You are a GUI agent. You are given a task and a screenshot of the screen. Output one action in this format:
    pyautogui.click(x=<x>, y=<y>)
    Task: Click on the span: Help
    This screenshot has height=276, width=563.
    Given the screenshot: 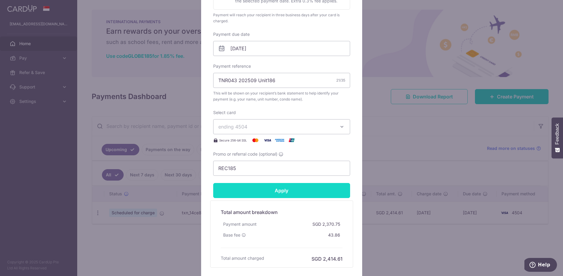 What is the action you would take?
    pyautogui.click(x=20, y=7)
    